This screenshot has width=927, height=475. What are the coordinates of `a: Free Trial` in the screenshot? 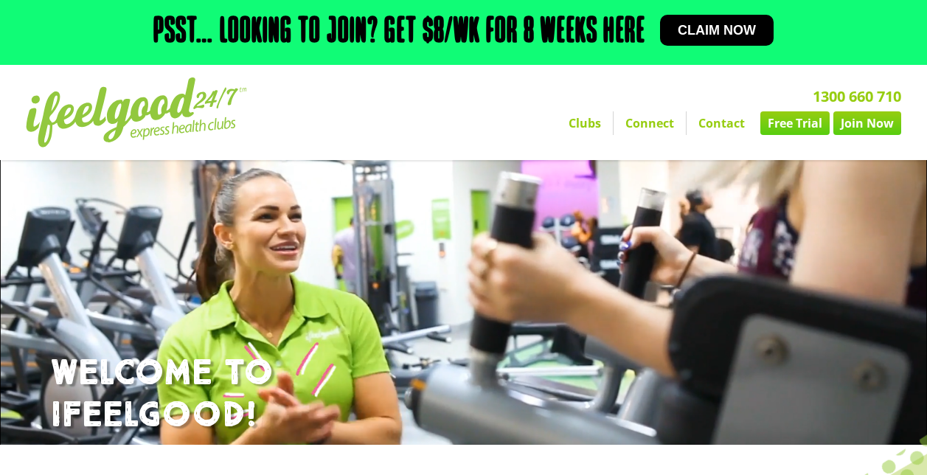 It's located at (795, 123).